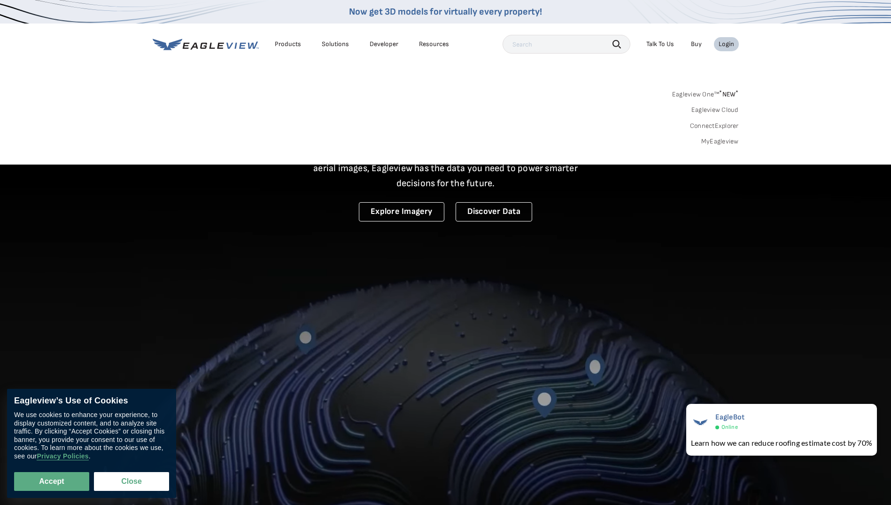 The image size is (891, 505). What do you see at coordinates (384, 44) in the screenshot?
I see `a: Developer` at bounding box center [384, 44].